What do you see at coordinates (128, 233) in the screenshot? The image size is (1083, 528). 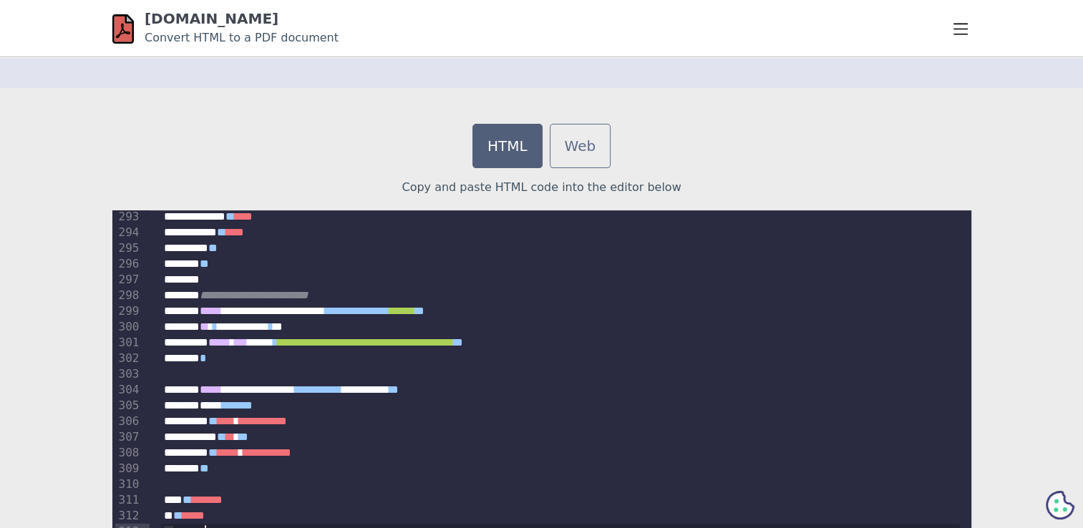 I see `div: 294` at bounding box center [128, 233].